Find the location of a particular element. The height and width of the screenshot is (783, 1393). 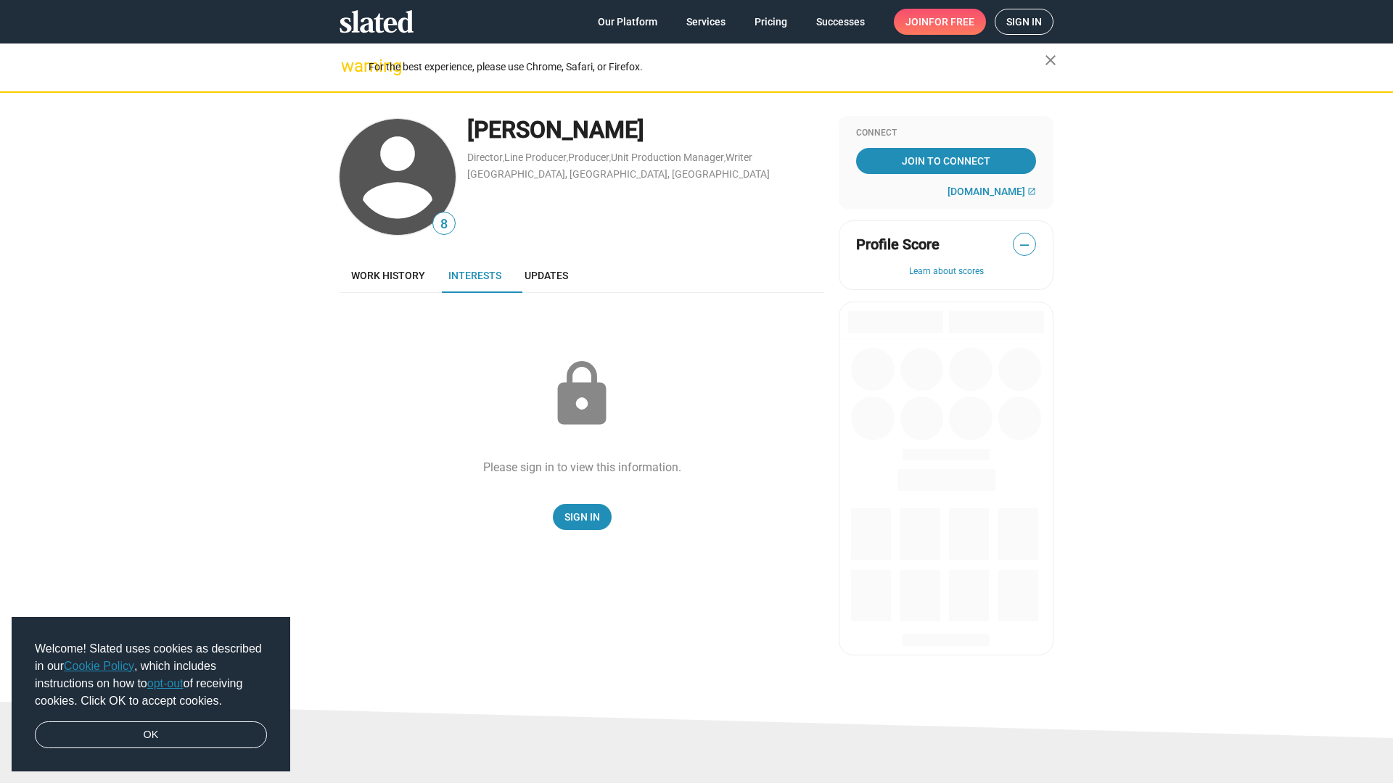

span: Our Platform is located at coordinates (627, 22).